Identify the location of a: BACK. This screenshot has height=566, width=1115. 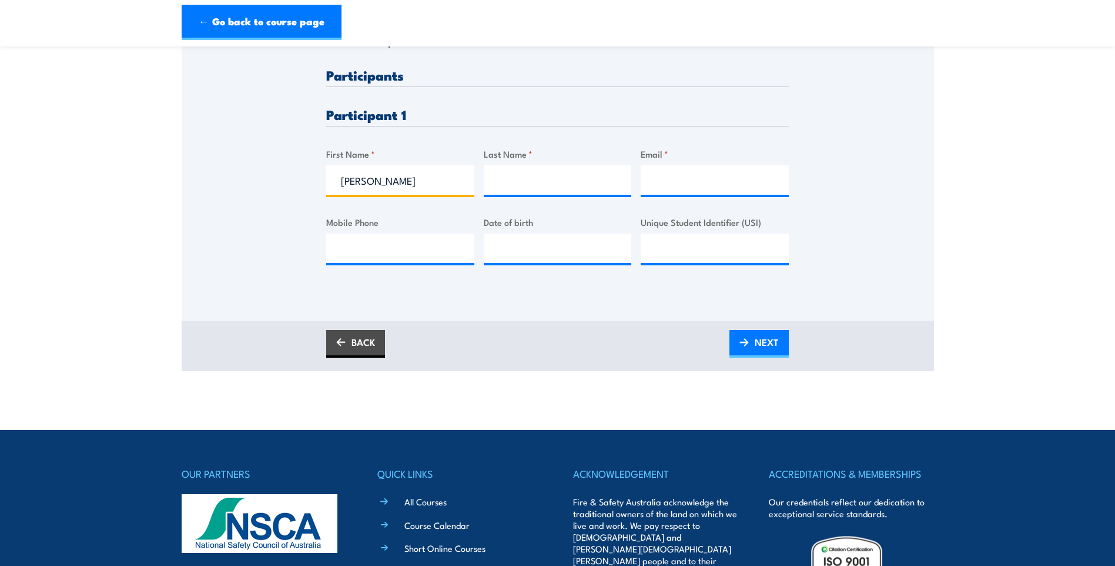
(356, 343).